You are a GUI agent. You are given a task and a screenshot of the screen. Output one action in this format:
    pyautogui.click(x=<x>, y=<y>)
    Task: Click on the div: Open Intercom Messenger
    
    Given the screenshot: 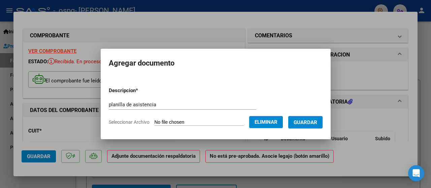 What is the action you would take?
    pyautogui.click(x=416, y=173)
    